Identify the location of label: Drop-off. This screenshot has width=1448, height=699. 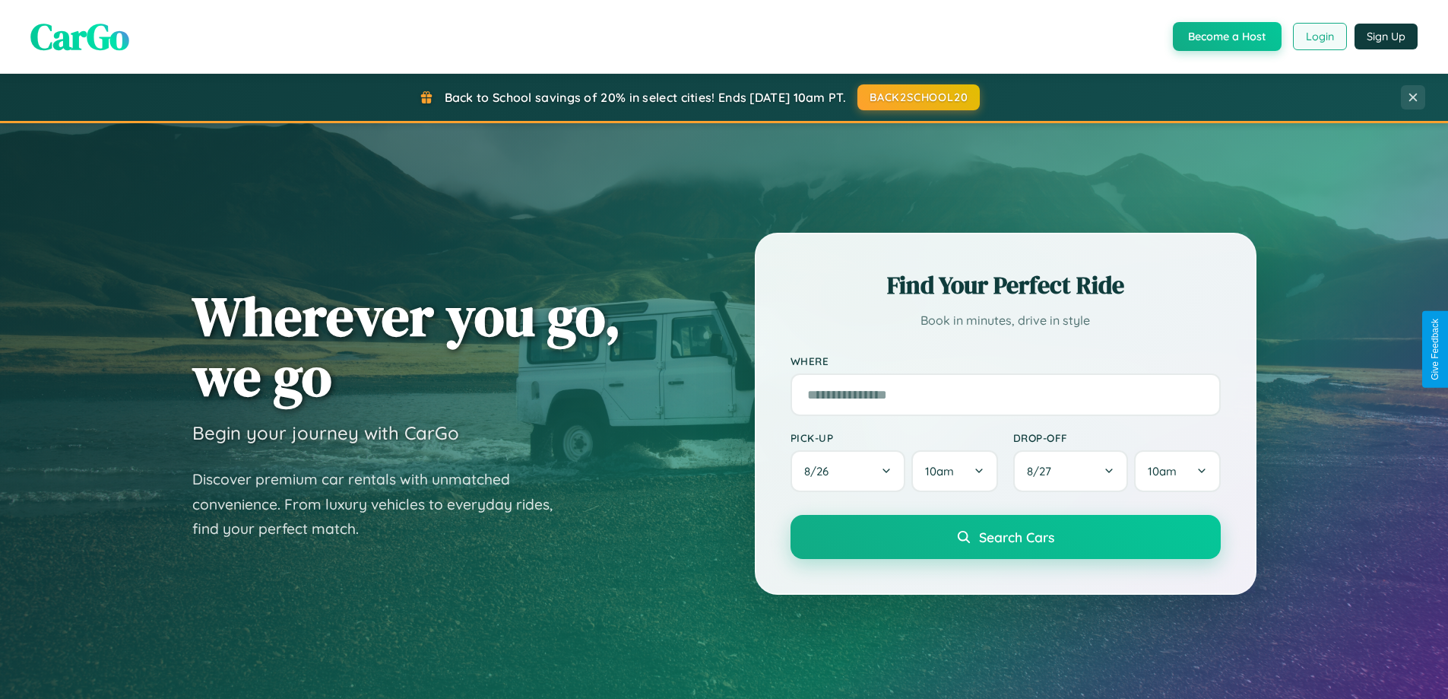
(1117, 437).